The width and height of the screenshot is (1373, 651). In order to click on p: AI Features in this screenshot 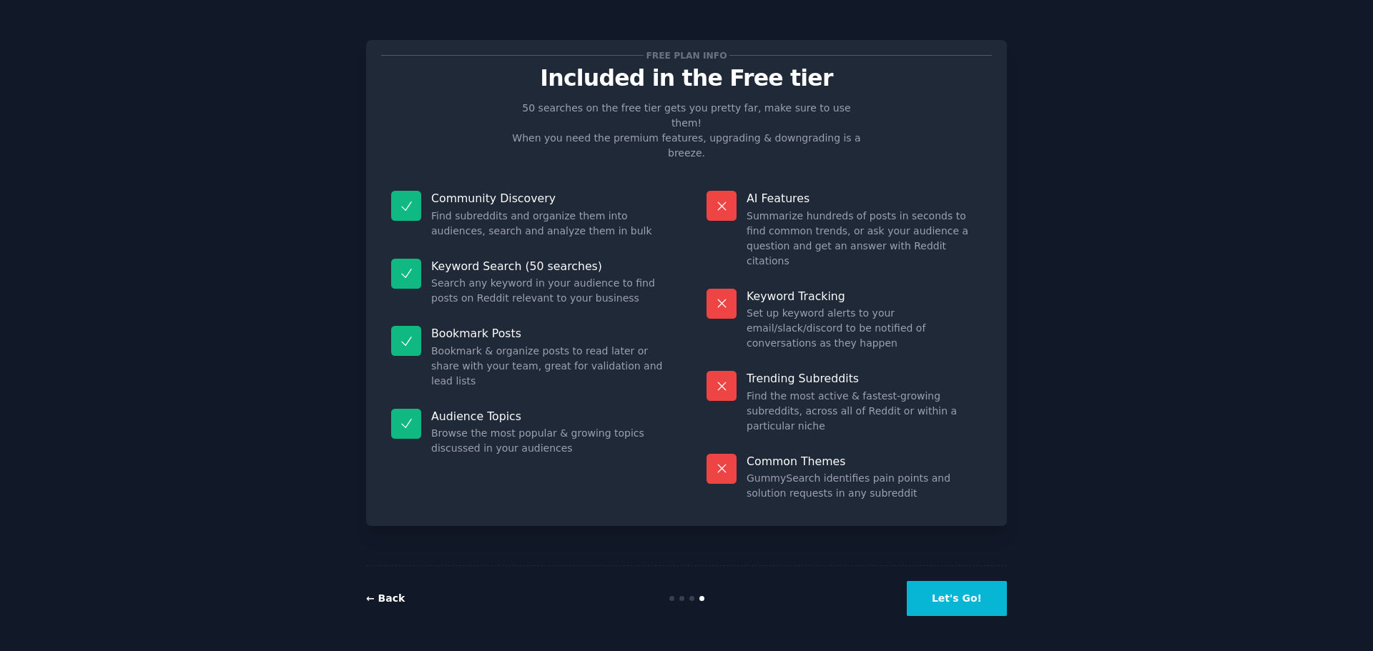, I will do `click(864, 198)`.